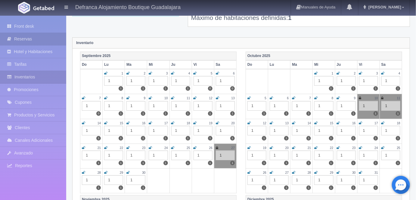  What do you see at coordinates (331, 172) in the screenshot?
I see `small: 29` at bounding box center [331, 172].